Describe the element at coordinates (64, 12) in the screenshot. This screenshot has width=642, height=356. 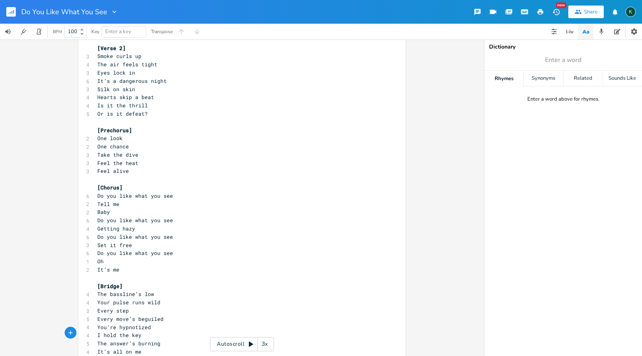
I see `span: Do You Like What You See` at that location.